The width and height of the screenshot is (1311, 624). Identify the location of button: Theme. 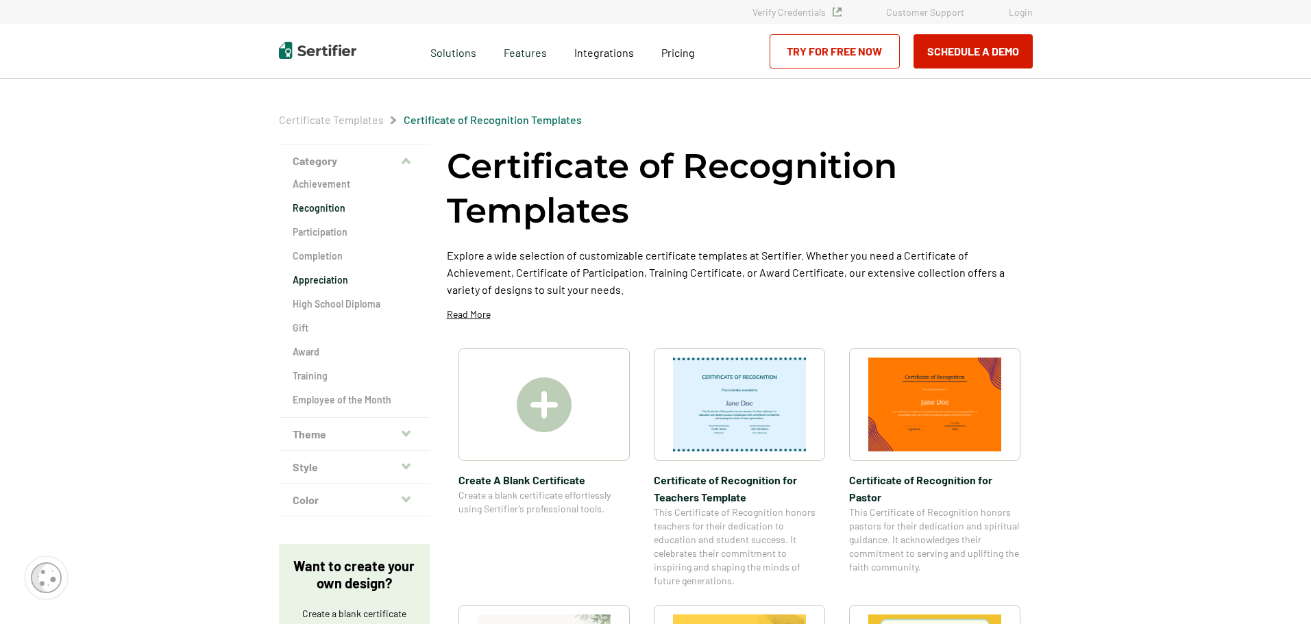
(354, 434).